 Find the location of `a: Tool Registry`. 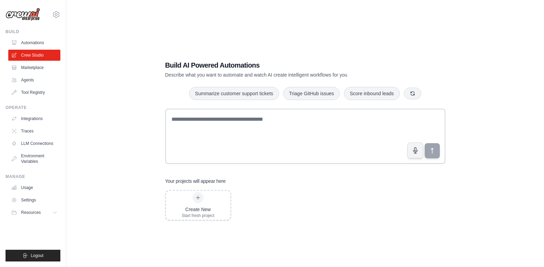

a: Tool Registry is located at coordinates (34, 92).